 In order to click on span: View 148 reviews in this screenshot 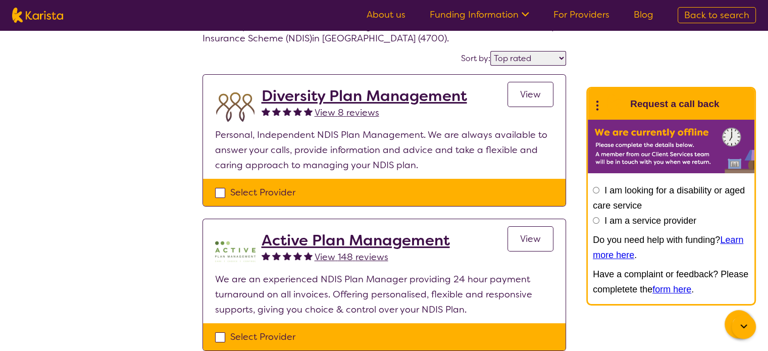, I will do `click(351, 257)`.